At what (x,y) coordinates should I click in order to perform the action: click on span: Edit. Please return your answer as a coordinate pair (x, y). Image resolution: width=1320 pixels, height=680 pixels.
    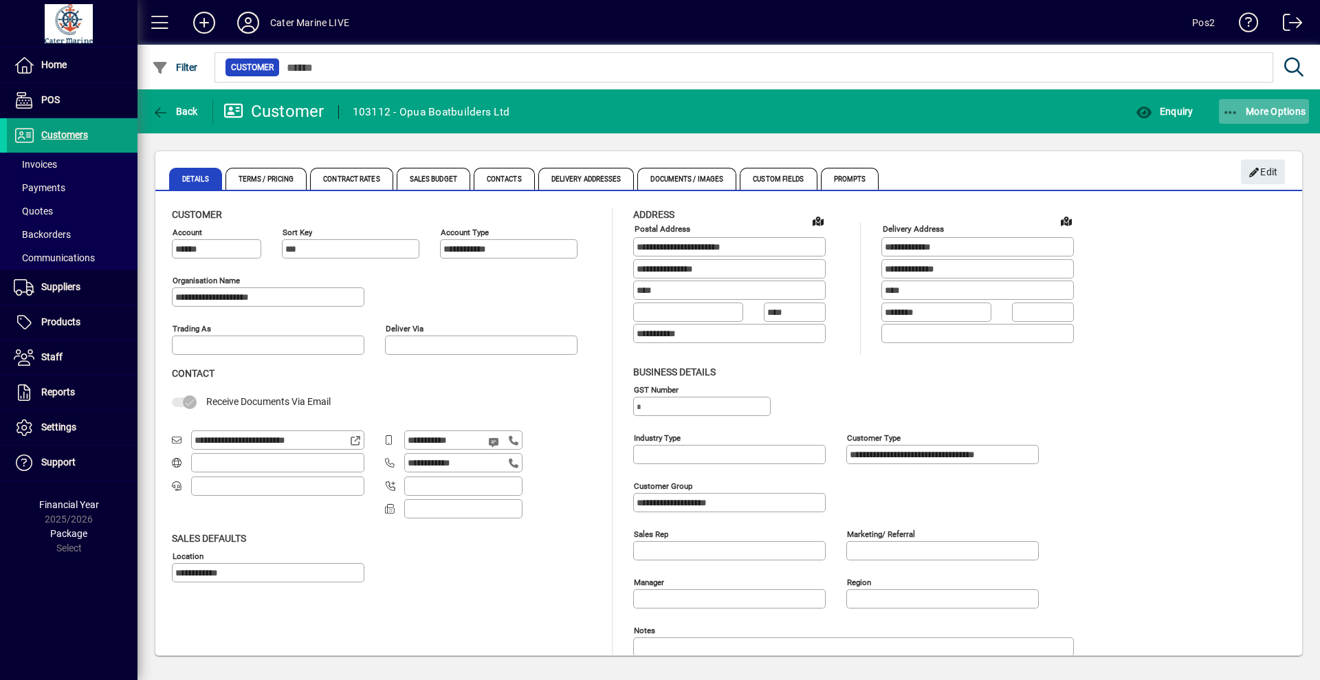
    Looking at the image, I should click on (1263, 172).